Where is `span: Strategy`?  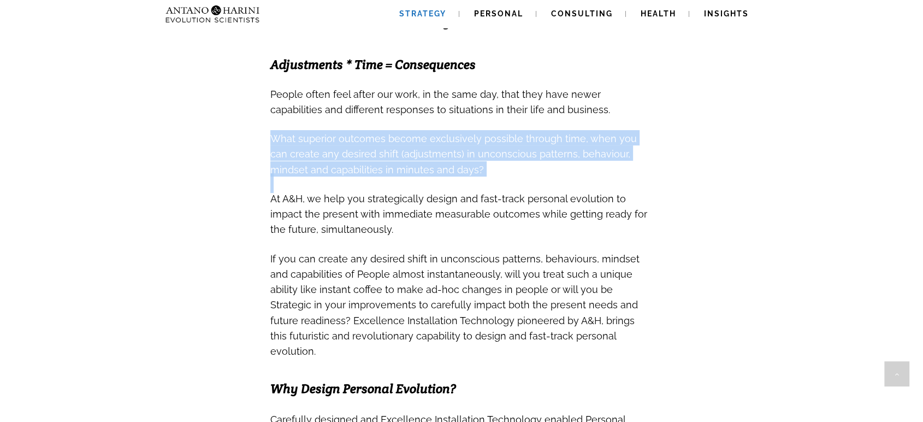 span: Strategy is located at coordinates (423, 14).